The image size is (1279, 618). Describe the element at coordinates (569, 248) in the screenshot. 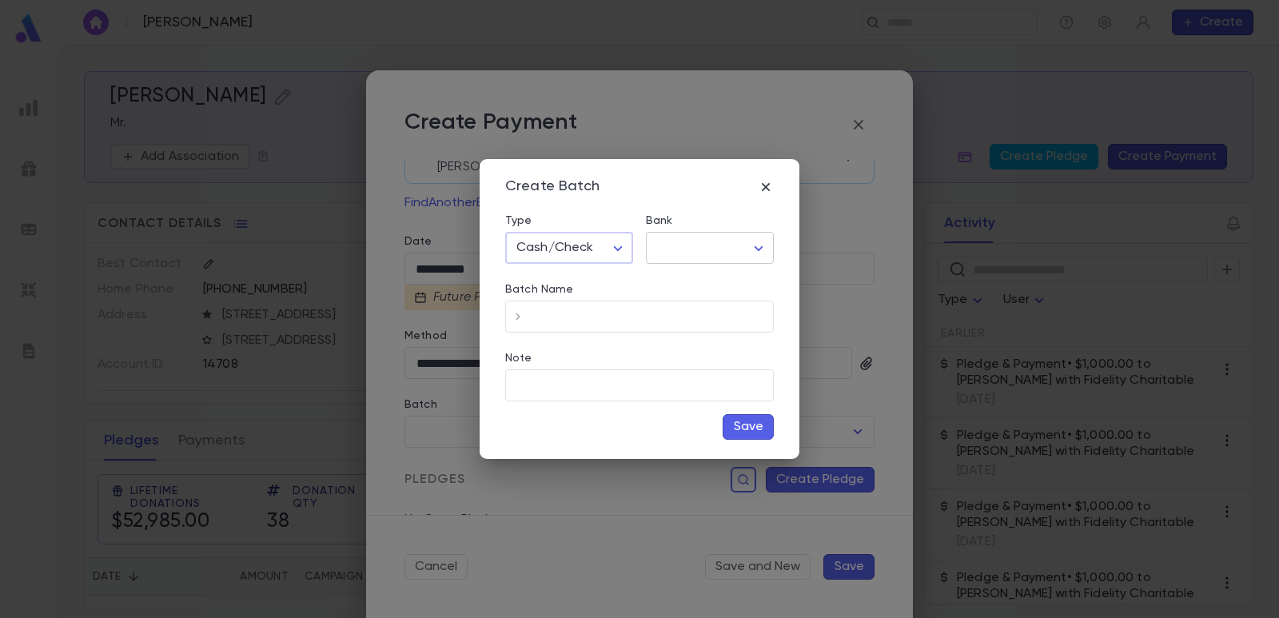

I see `div: Cash/Check` at that location.